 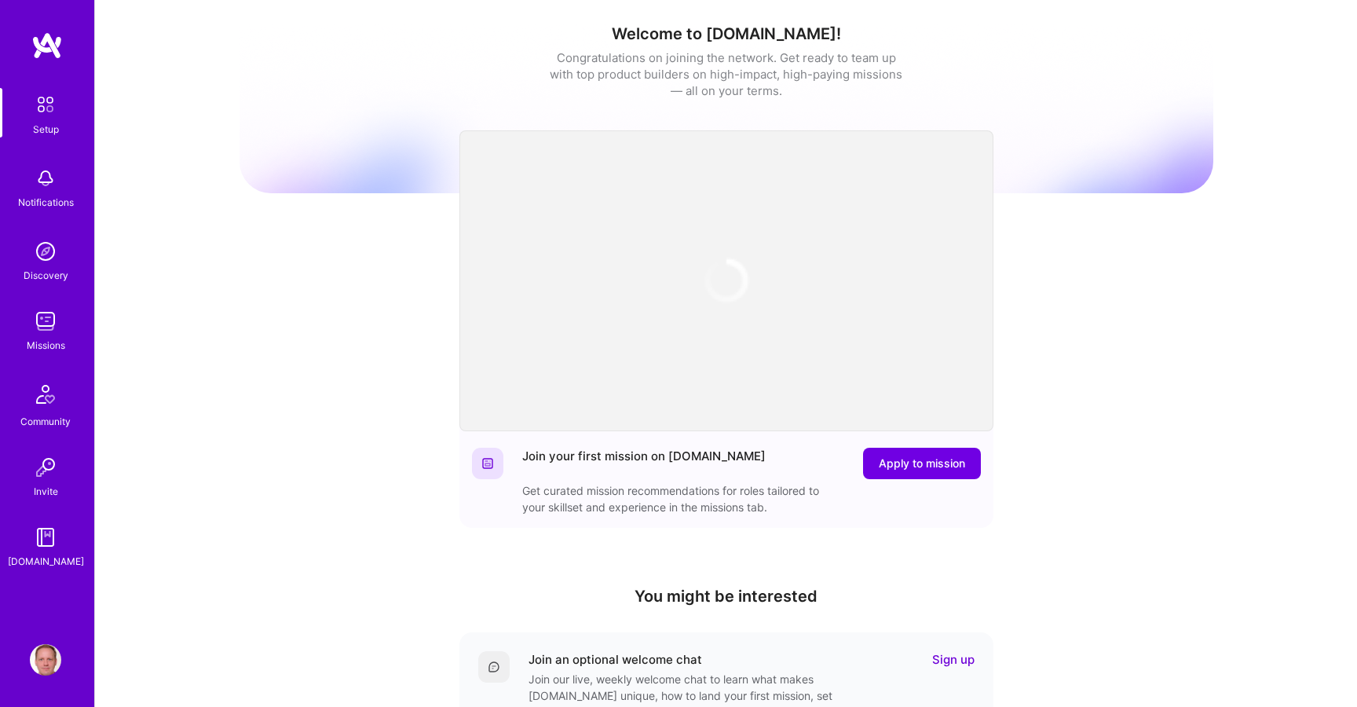 What do you see at coordinates (726, 74) in the screenshot?
I see `div: Congratulations on joining the network. Get ready to team up with top product builders on high-im...` at bounding box center [726, 74].